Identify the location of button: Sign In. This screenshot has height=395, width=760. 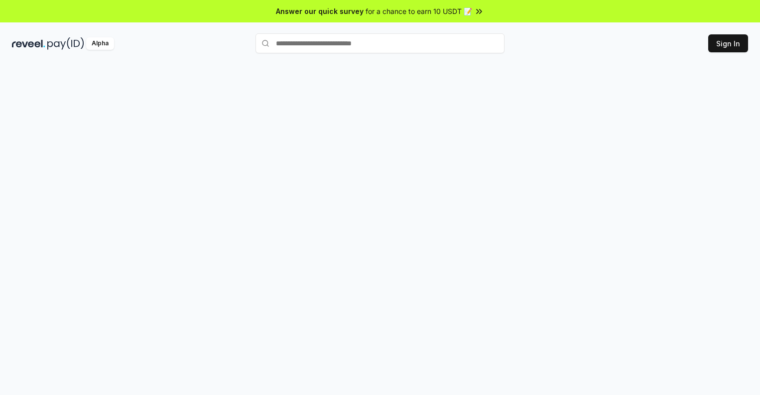
(728, 43).